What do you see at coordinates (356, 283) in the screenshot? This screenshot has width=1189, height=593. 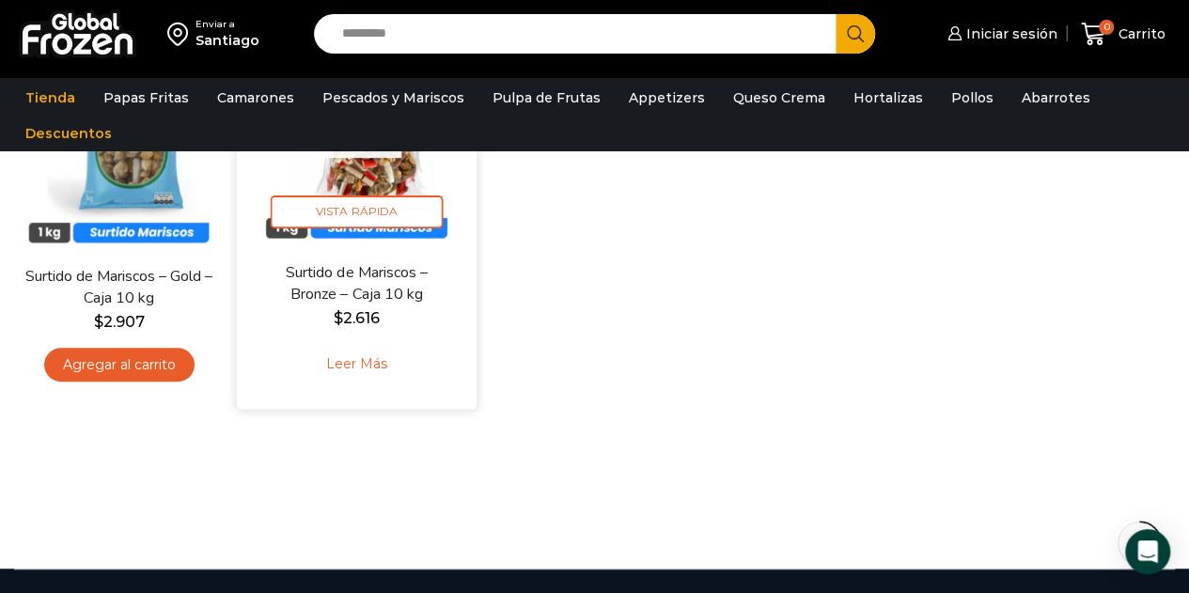 I see `a: Surtido de Mariscos – Bronze – Caja 10 kg` at bounding box center [356, 283].